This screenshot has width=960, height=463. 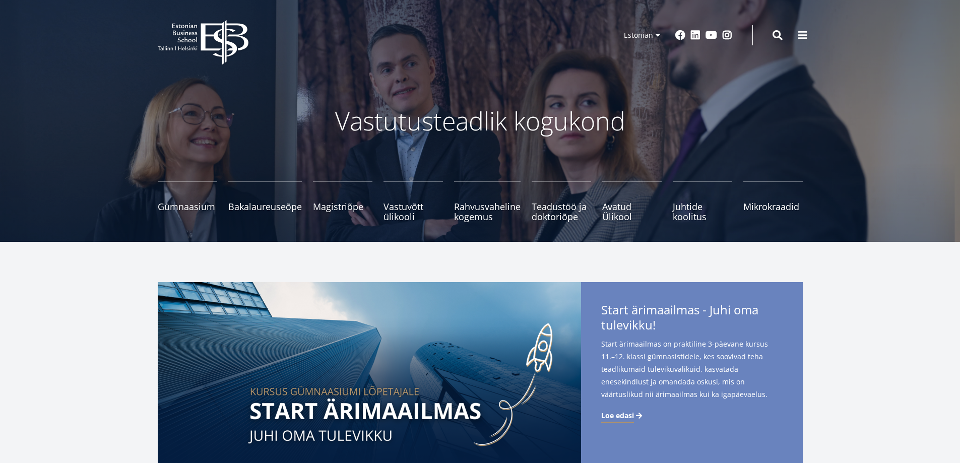 What do you see at coordinates (773, 207) in the screenshot?
I see `span: Mikrokraadid` at bounding box center [773, 207].